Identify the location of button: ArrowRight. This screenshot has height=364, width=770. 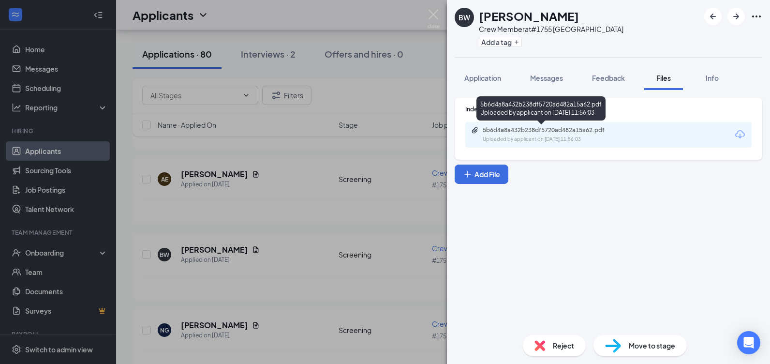
(736, 16).